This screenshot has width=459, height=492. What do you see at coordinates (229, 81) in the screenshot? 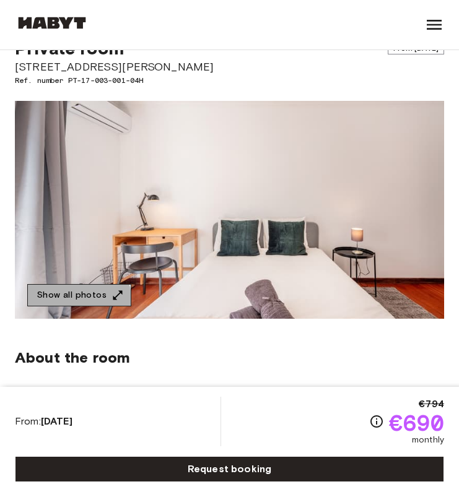
I see `span: Ref. number PT-17-003-001-04H` at bounding box center [229, 81].